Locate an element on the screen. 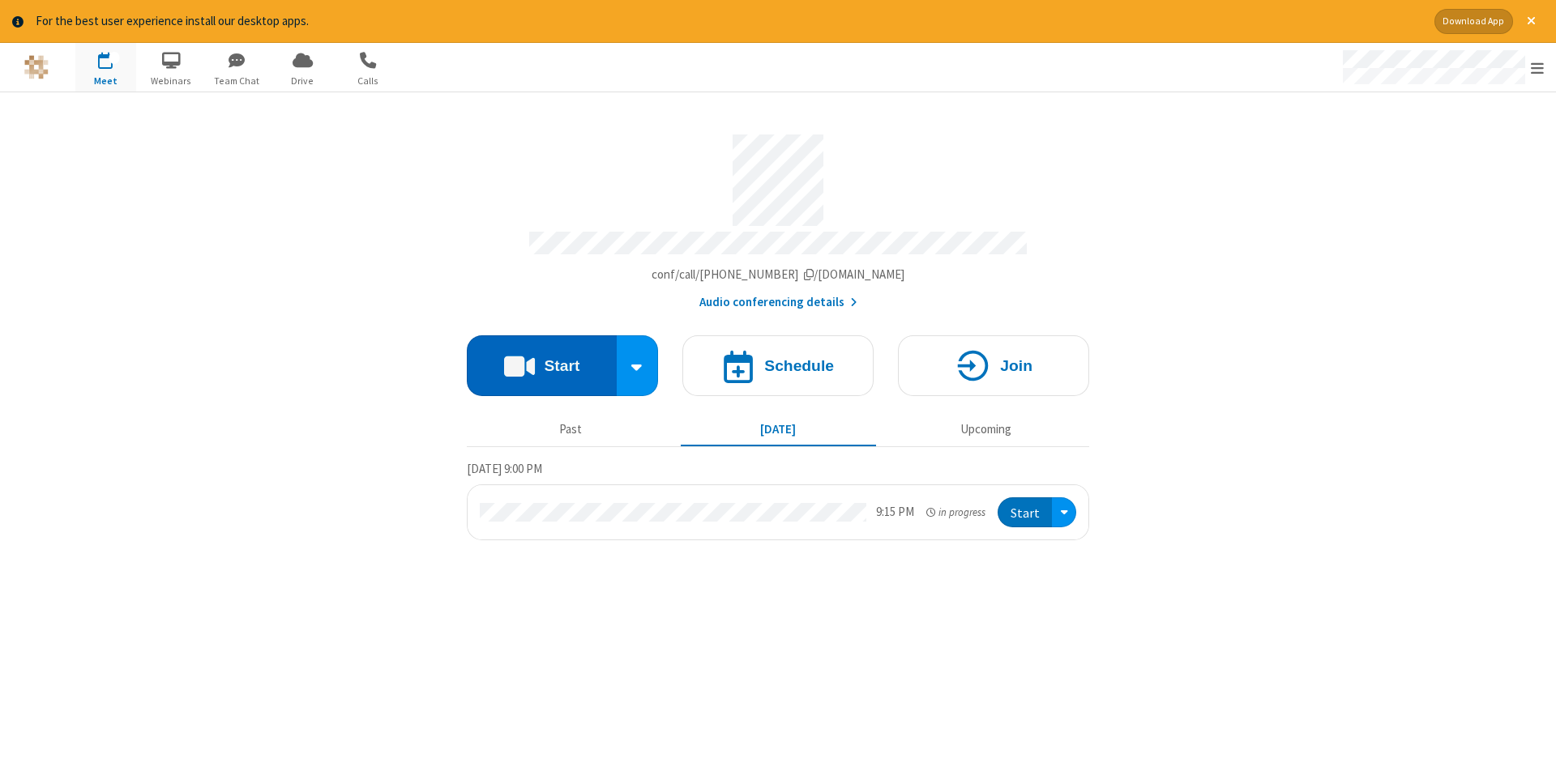  div: 1 is located at coordinates (114, 58).